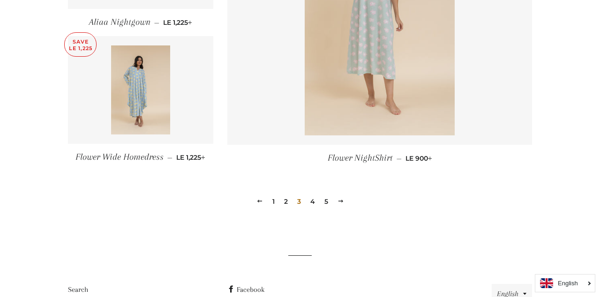 This screenshot has height=297, width=600. What do you see at coordinates (380, 158) in the screenshot?
I see `a: Flower NightShirt — LE 900` at bounding box center [380, 158].